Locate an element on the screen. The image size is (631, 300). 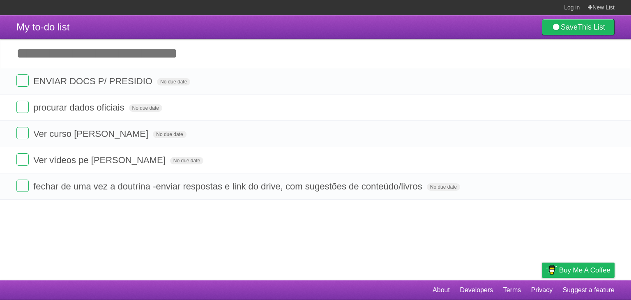
span: Buy me a coffee is located at coordinates (584, 270).